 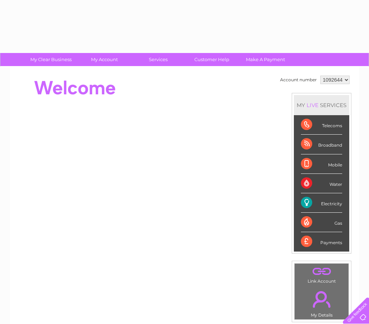 I want to click on div: MY SERVICES, so click(x=321, y=105).